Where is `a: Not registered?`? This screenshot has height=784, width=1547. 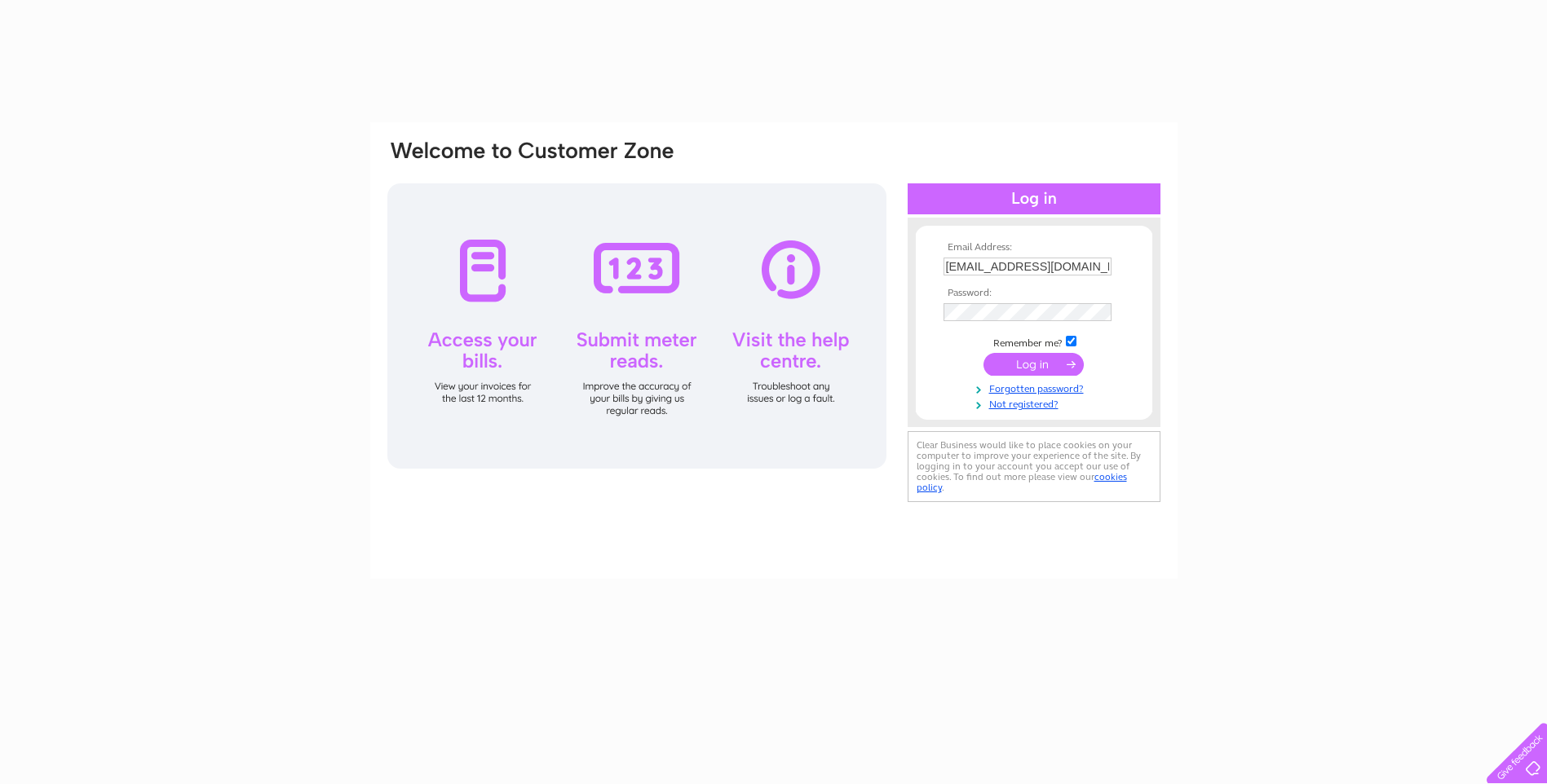
a: Not registered? is located at coordinates (1036, 402).